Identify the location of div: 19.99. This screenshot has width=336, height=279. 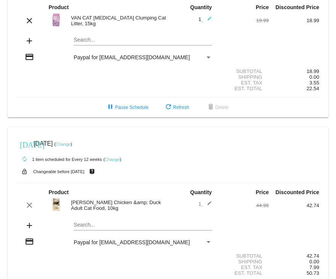
(244, 20).